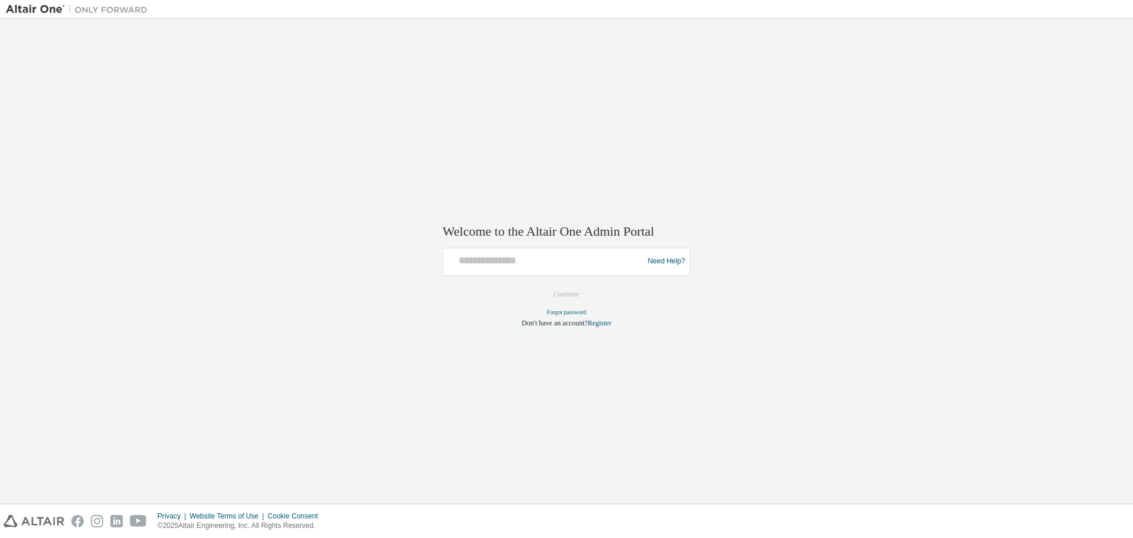 Image resolution: width=1133 pixels, height=538 pixels. Describe the element at coordinates (600, 323) in the screenshot. I see `a: Register` at that location.